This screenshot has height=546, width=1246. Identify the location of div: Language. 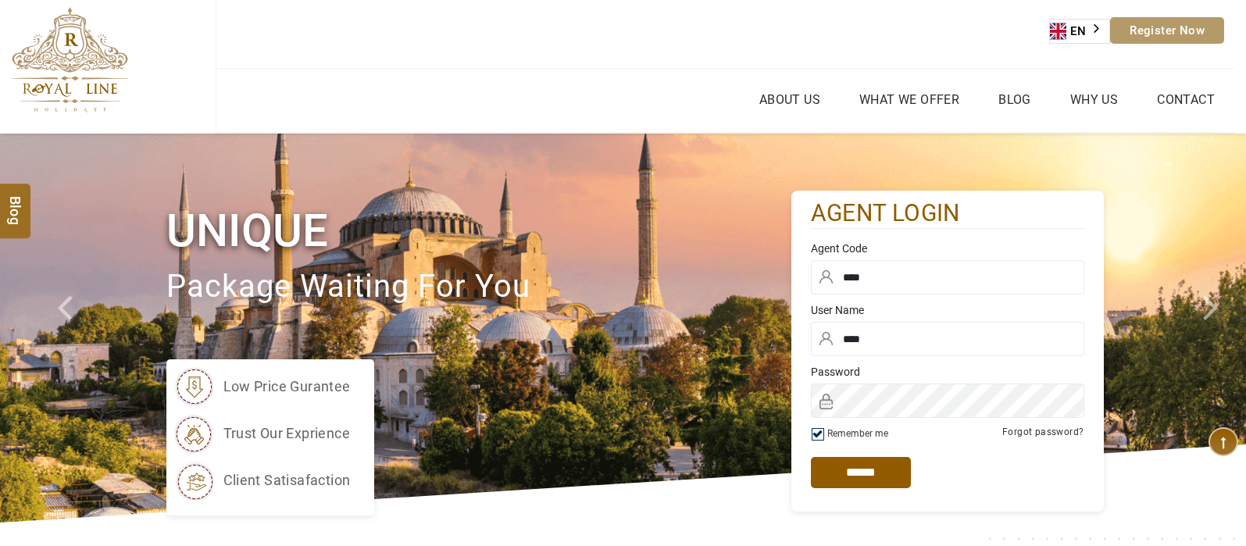
(1079, 31).